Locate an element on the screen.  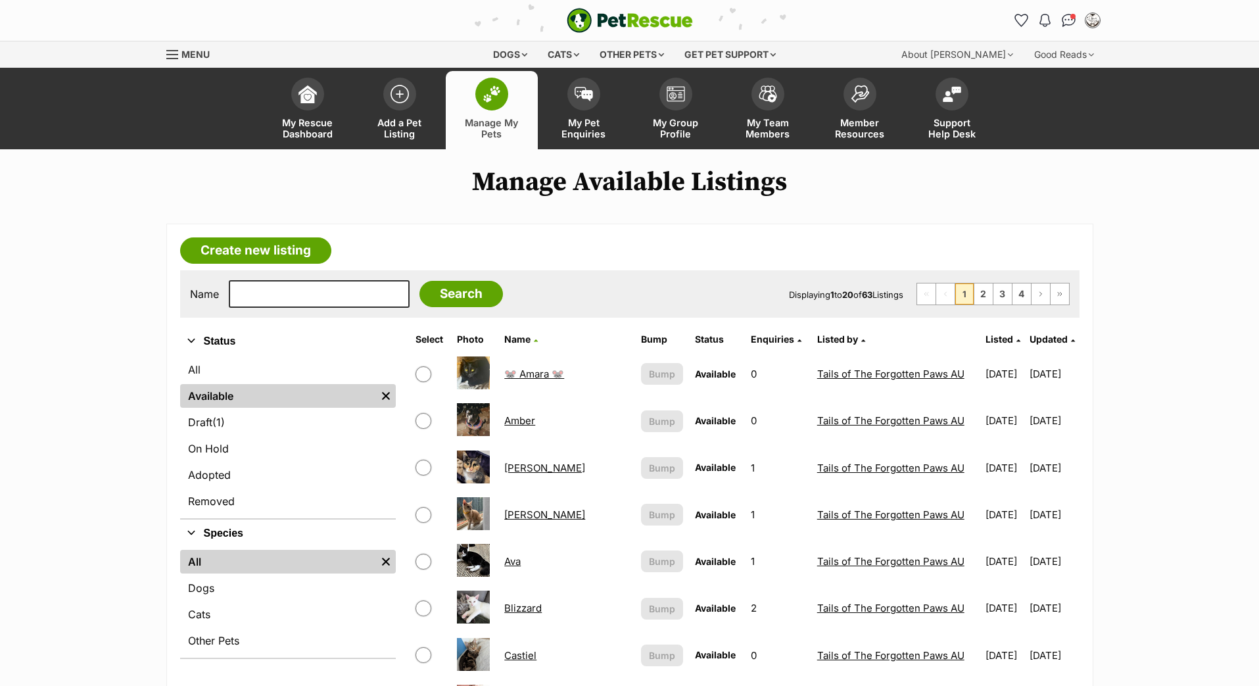
a: My Team Members is located at coordinates (768, 110).